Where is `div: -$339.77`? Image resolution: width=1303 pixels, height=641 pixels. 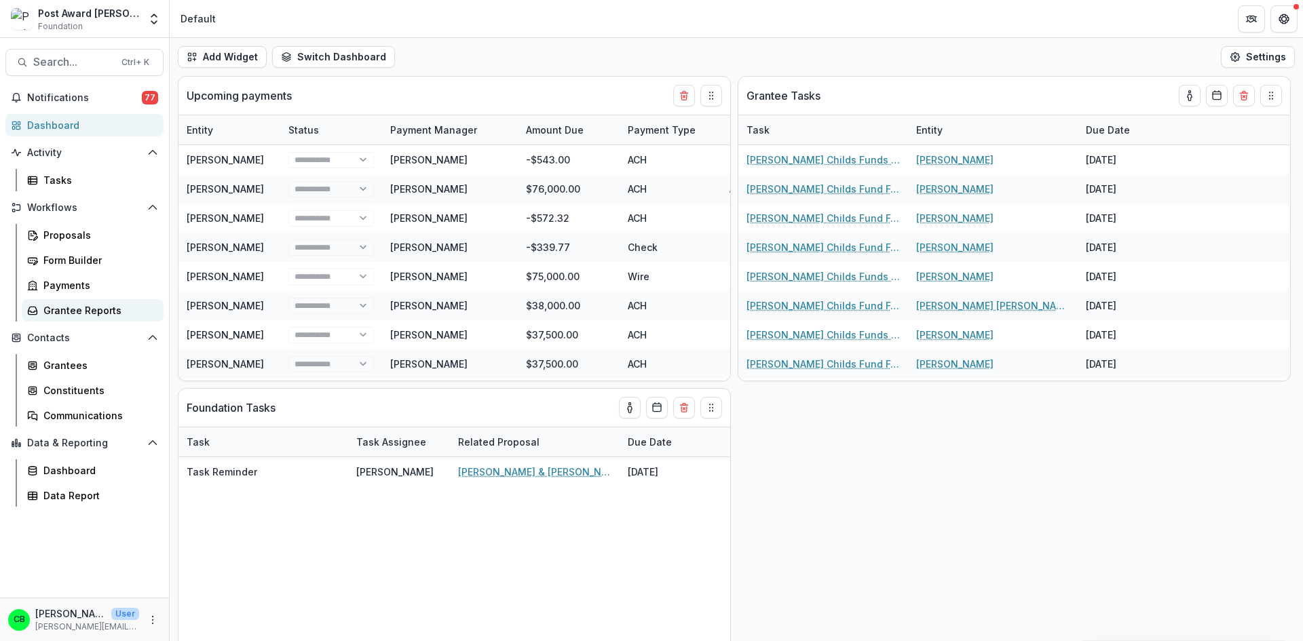 div: -$339.77 is located at coordinates (569, 247).